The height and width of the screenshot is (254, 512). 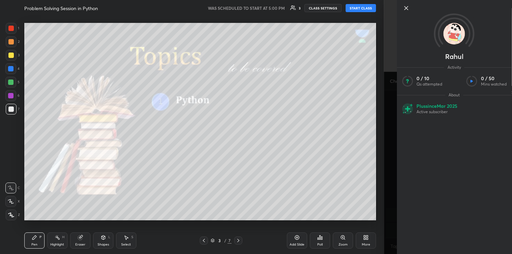 I want to click on div: P, so click(x=40, y=237).